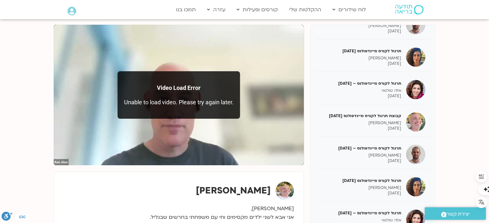 The image size is (489, 223). I want to click on img: תרגול לקורס מיינדפולנס 3.7.25, so click(416, 57).